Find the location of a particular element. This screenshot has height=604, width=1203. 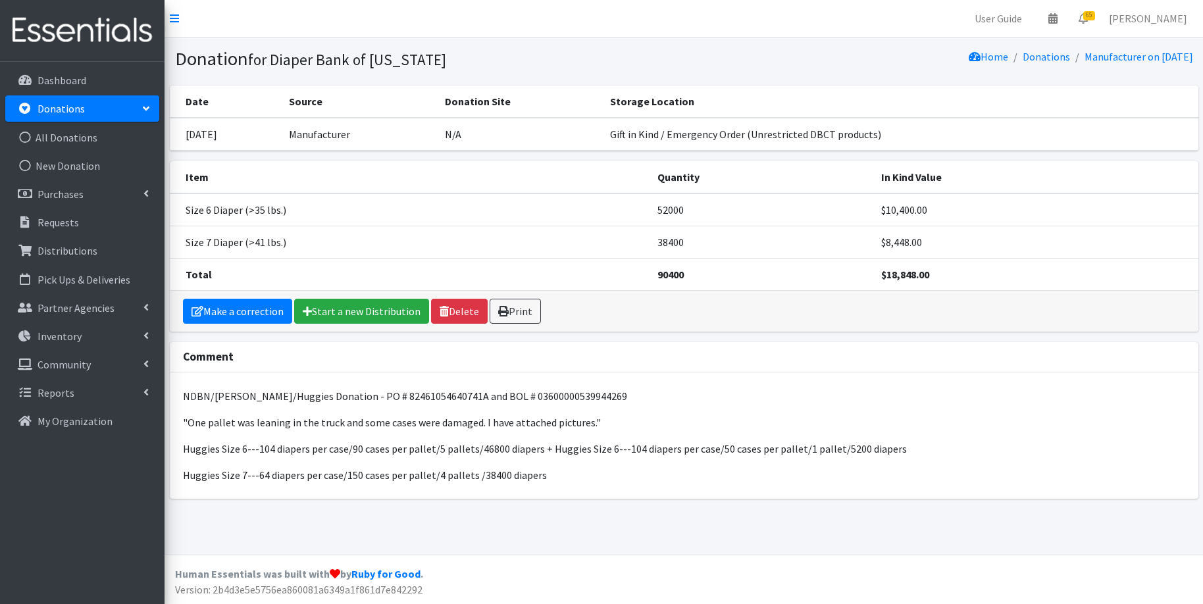

td: Size 7 Diaper (>41 lbs.) is located at coordinates (409, 242).